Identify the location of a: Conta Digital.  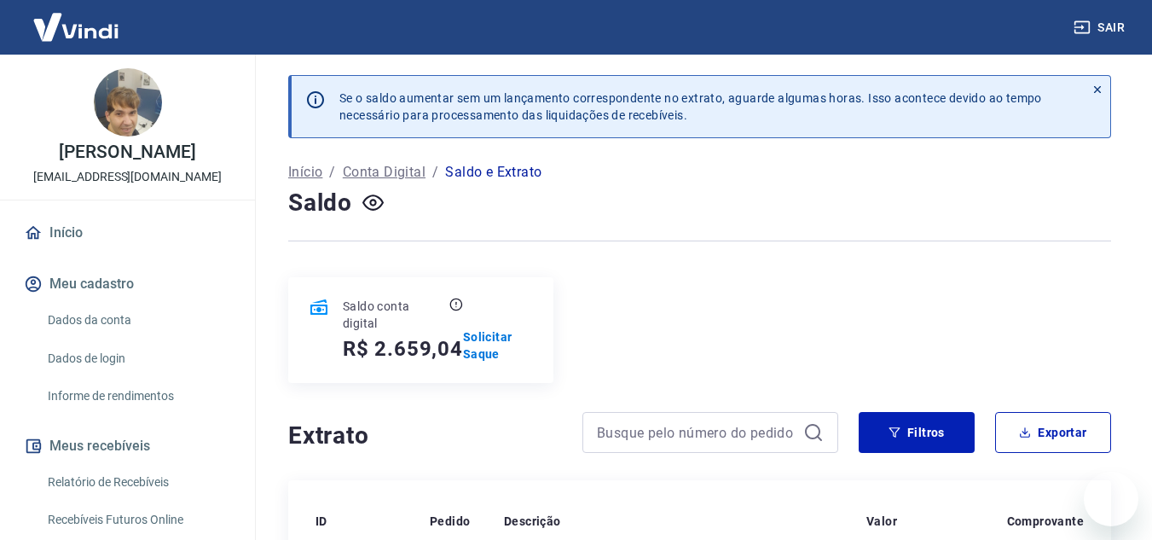
(384, 172).